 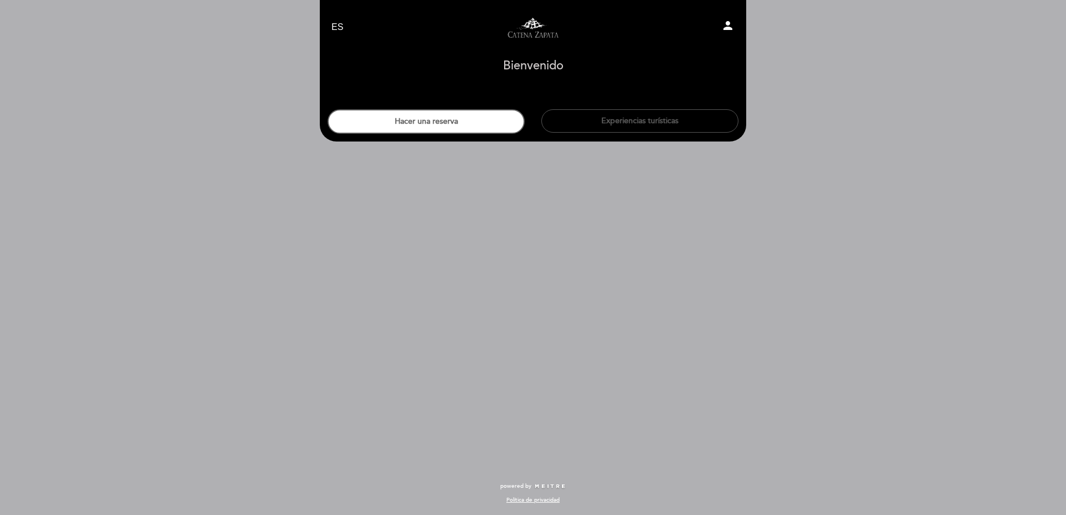 I want to click on a: Política de privacidad, so click(x=533, y=500).